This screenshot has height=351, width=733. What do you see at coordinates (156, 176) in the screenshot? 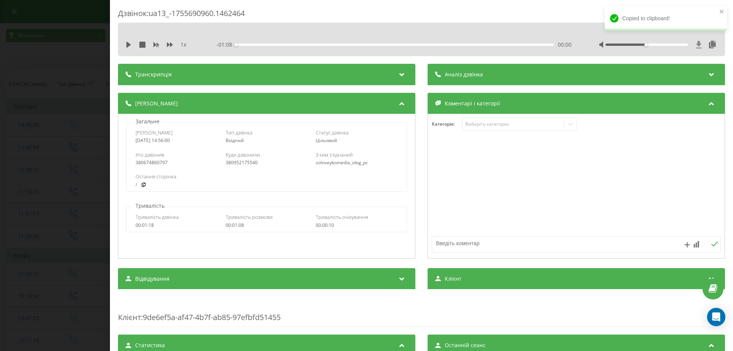
I see `span: Остання сторінка` at bounding box center [156, 176].